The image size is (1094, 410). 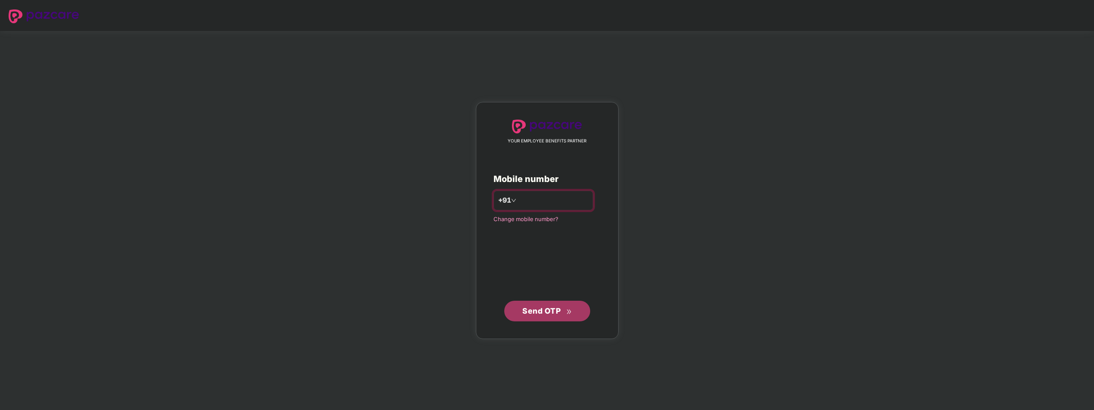 I want to click on span: down, so click(x=514, y=200).